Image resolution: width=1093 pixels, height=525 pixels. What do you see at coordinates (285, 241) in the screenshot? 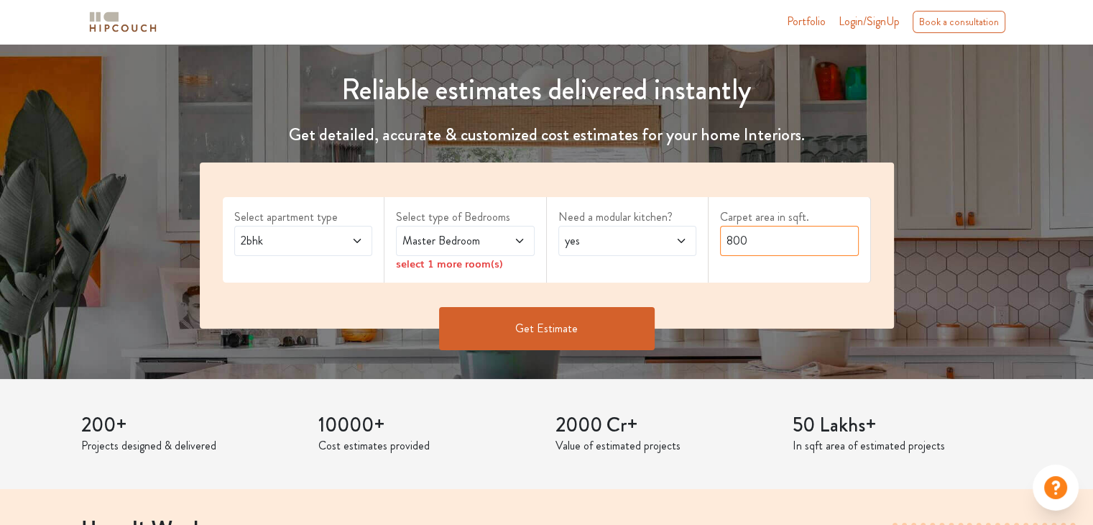
I see `span: 2bhk` at bounding box center [285, 241].